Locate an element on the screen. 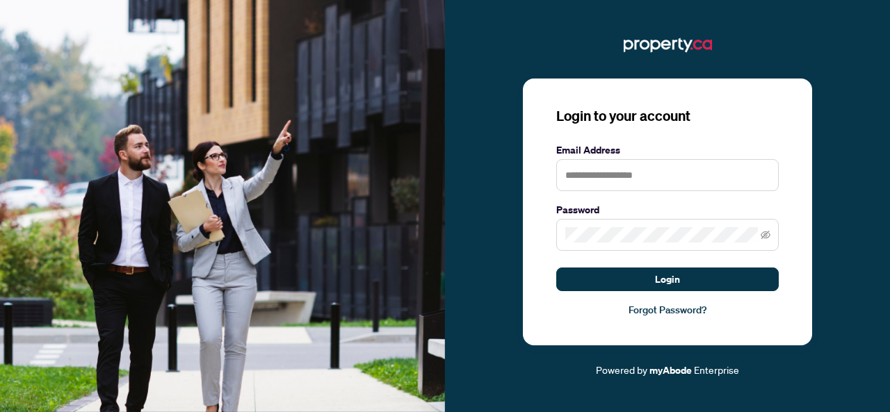 The width and height of the screenshot is (890, 412). img: ma-logo is located at coordinates (668, 45).